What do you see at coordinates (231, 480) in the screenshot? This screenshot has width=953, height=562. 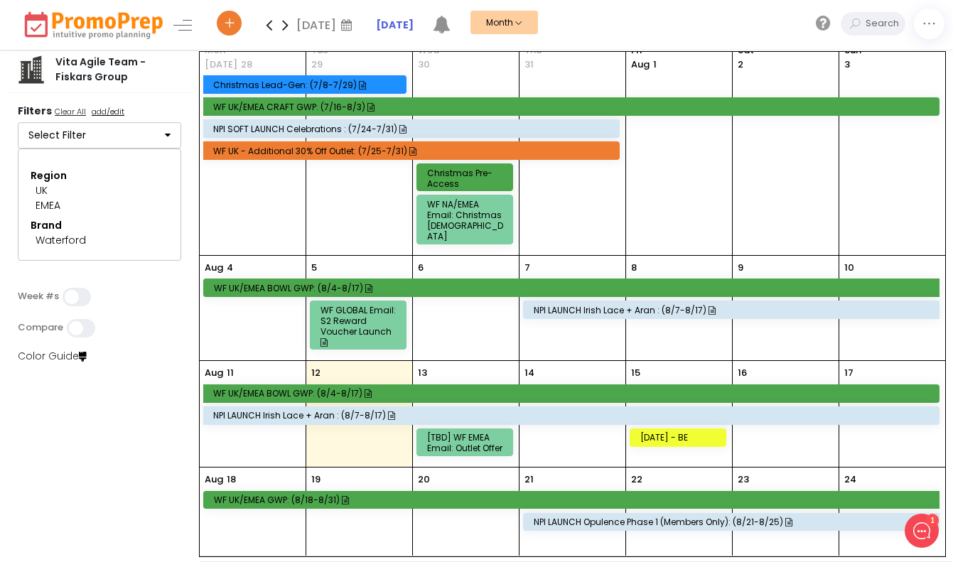 I see `p: 18` at bounding box center [231, 480].